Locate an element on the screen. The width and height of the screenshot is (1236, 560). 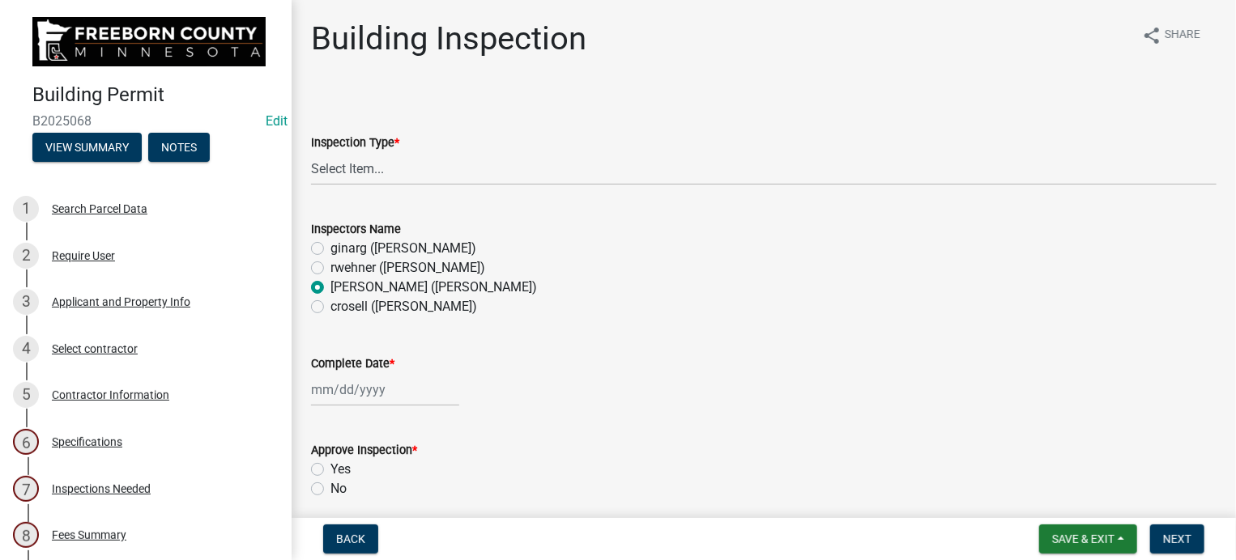
div: Require User is located at coordinates (83, 256).